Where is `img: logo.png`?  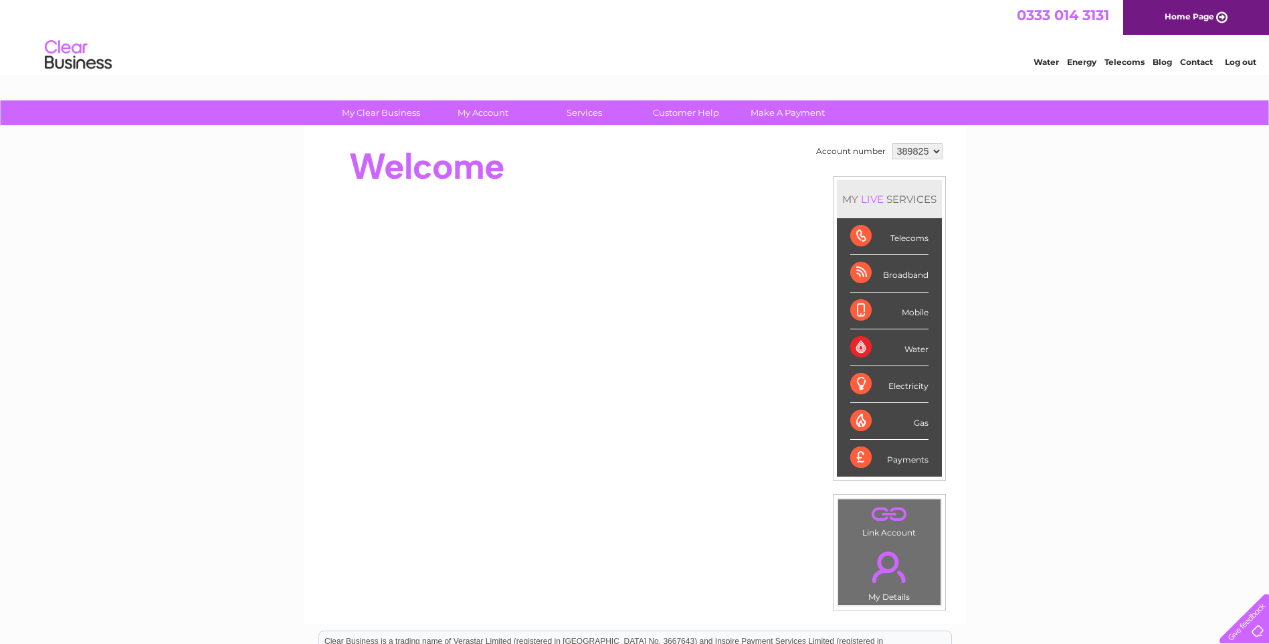 img: logo.png is located at coordinates (78, 55).